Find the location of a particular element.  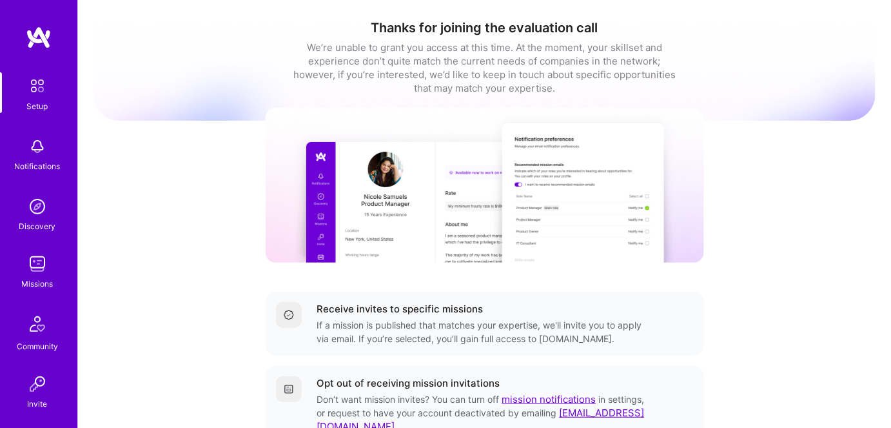

img: bell is located at coordinates (37, 146).